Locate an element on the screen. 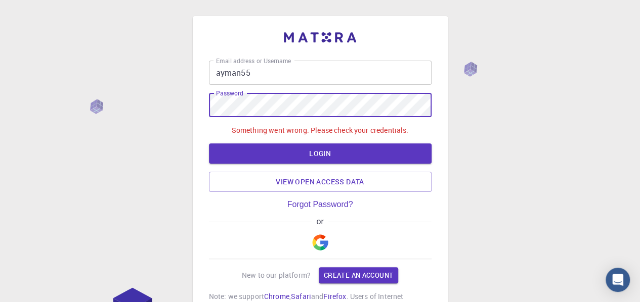  label: Password is located at coordinates (229, 93).